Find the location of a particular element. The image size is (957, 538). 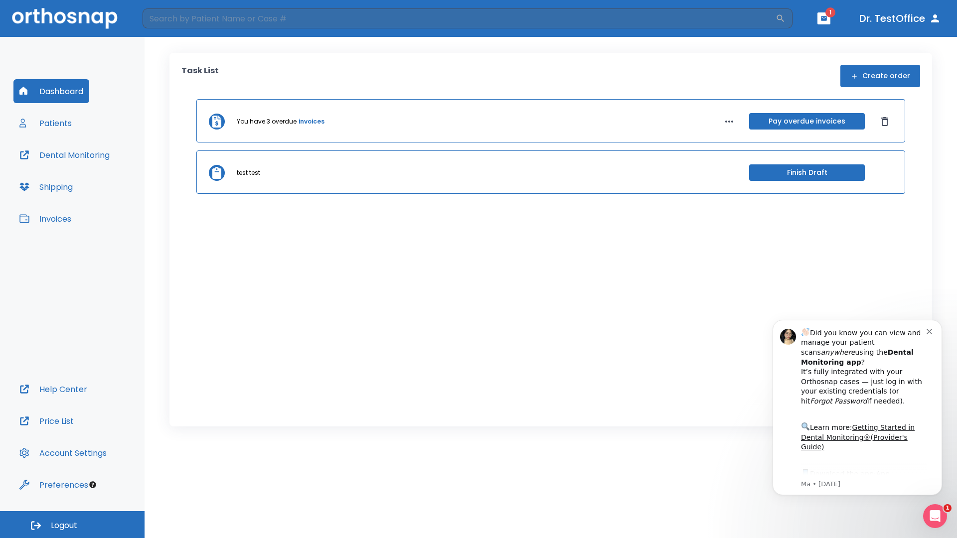

button: Preferences is located at coordinates (54, 485).